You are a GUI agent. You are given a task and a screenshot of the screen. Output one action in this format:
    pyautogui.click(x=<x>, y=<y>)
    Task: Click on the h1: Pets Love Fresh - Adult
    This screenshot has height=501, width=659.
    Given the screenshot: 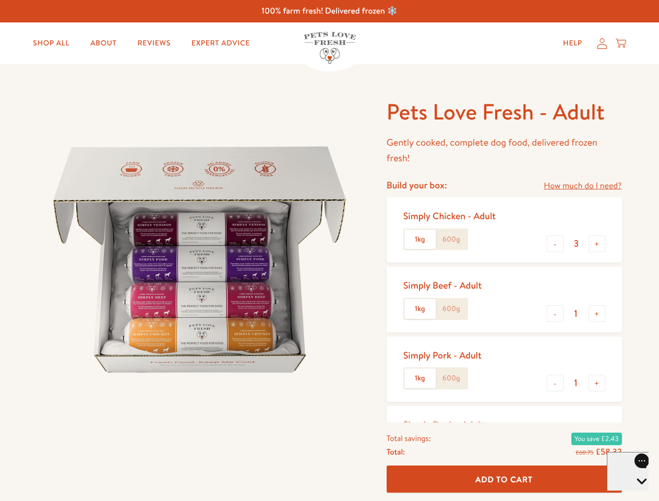 What is the action you would take?
    pyautogui.click(x=504, y=112)
    